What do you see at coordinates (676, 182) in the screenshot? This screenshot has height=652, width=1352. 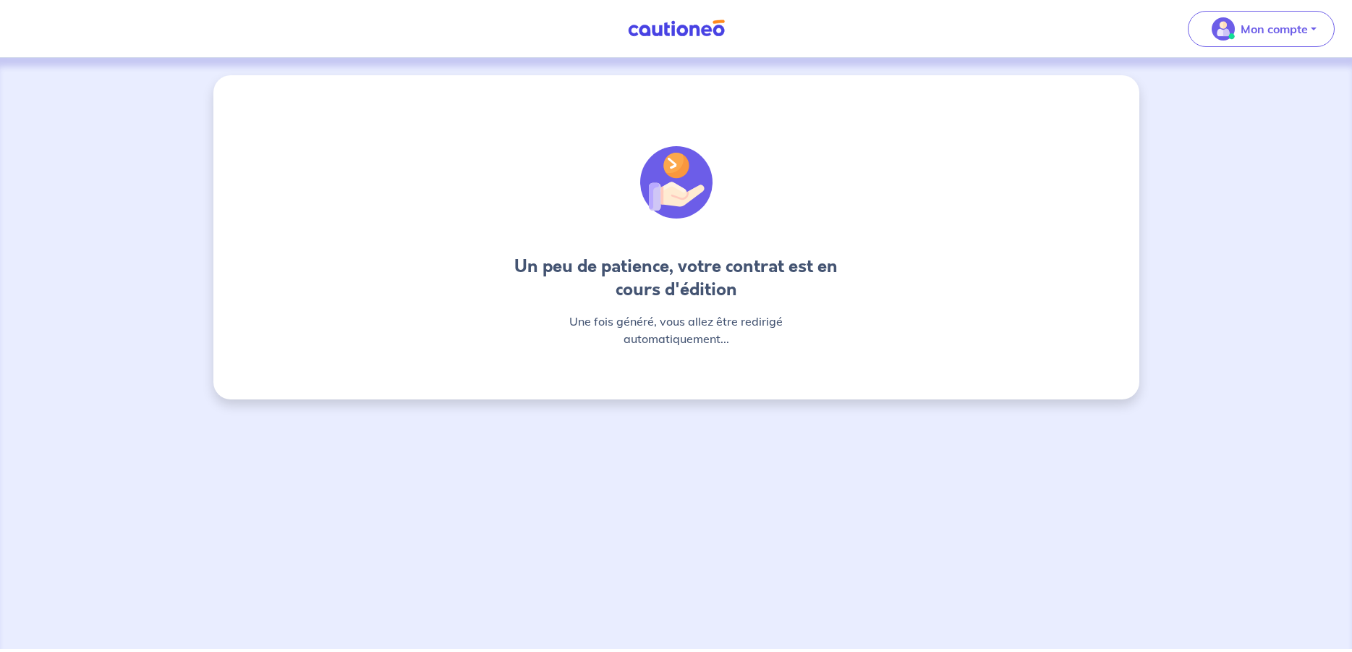 I see `img: illu_time_hand.svg` at bounding box center [676, 182].